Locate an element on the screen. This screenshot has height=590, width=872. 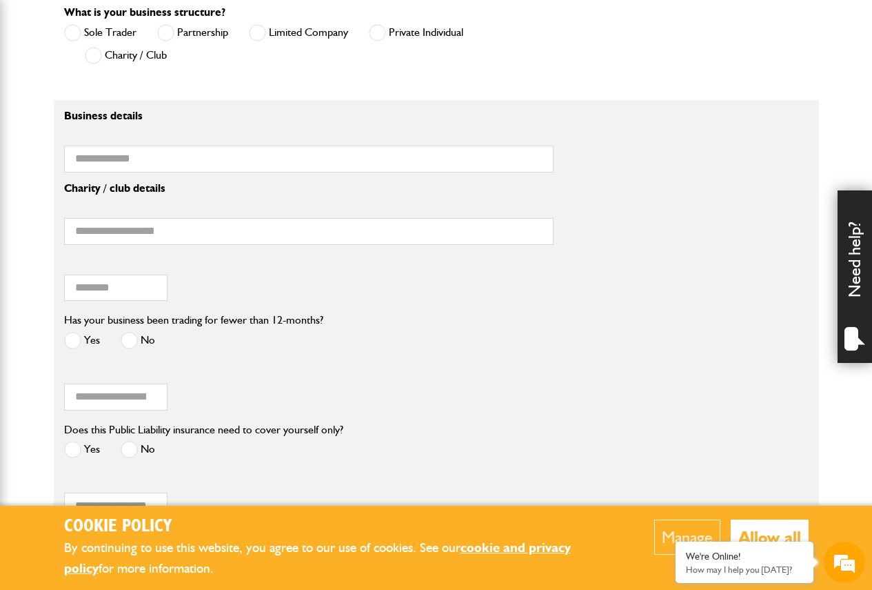
textarea: Type your message and hit 'Enter' is located at coordinates (134, 331).